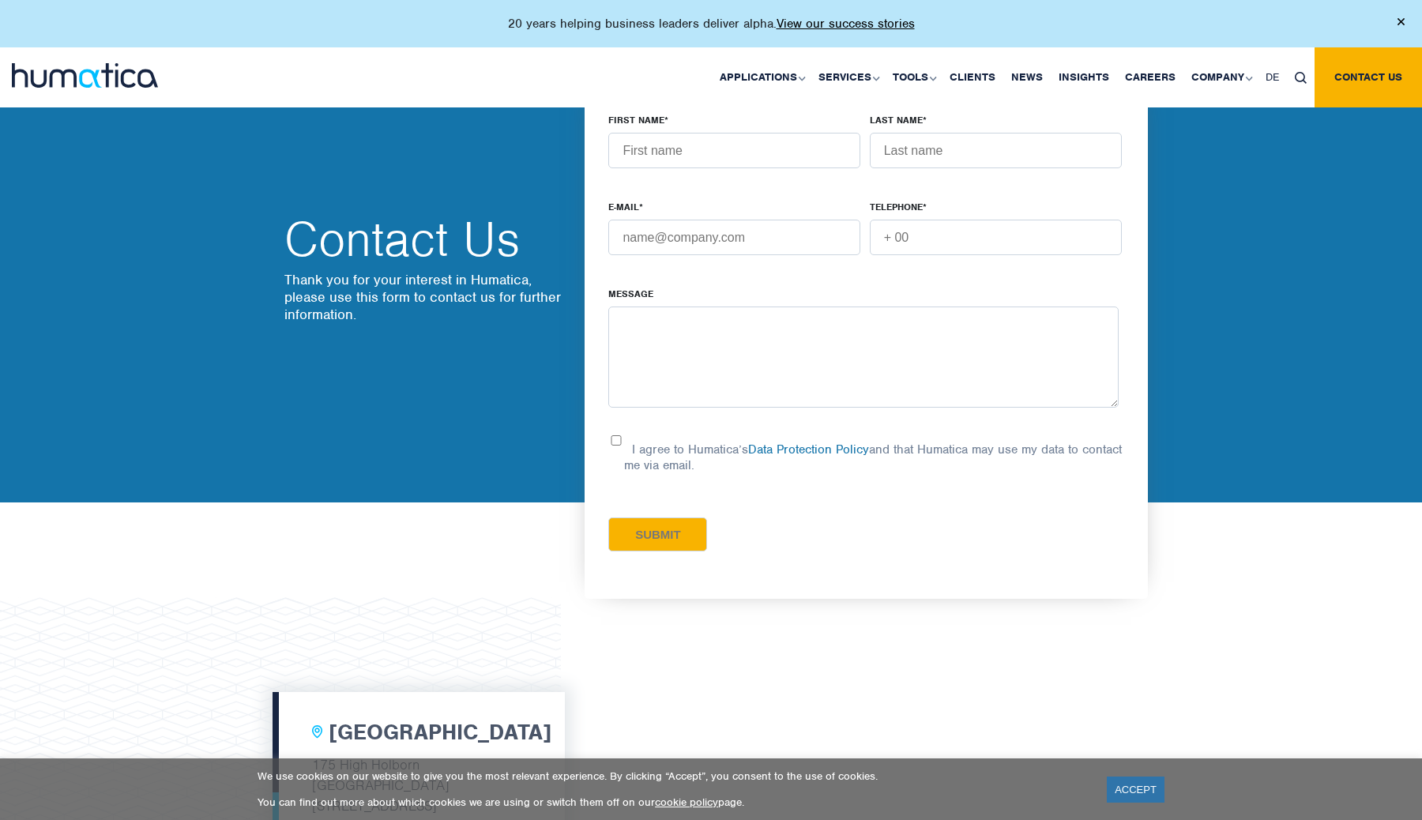  What do you see at coordinates (657, 534) in the screenshot?
I see `input: Submit` at bounding box center [657, 534].